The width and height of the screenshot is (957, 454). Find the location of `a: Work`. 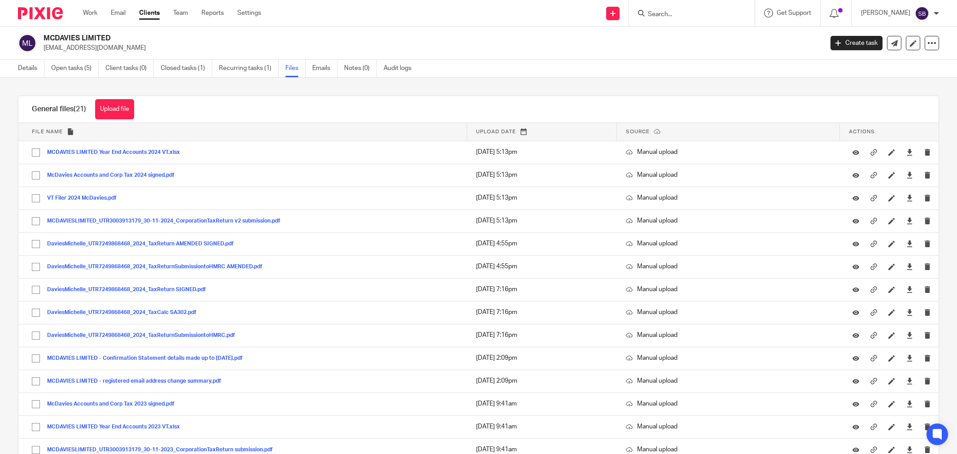

a: Work is located at coordinates (90, 13).